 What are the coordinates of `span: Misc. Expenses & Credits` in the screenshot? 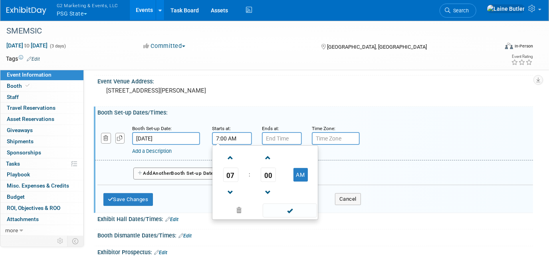 It's located at (38, 186).